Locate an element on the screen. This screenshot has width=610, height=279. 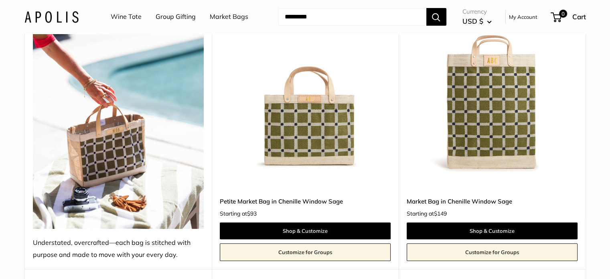
a: Wine Tote is located at coordinates (126, 17).